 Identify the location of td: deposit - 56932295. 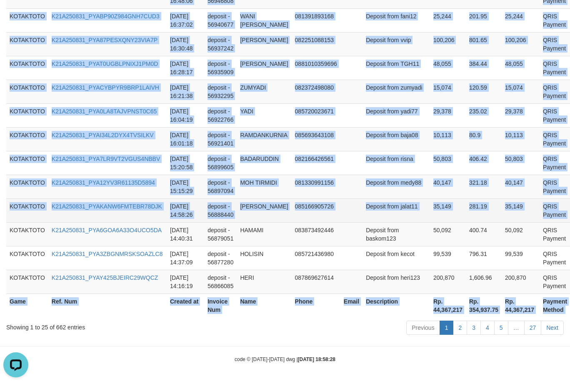
(221, 91).